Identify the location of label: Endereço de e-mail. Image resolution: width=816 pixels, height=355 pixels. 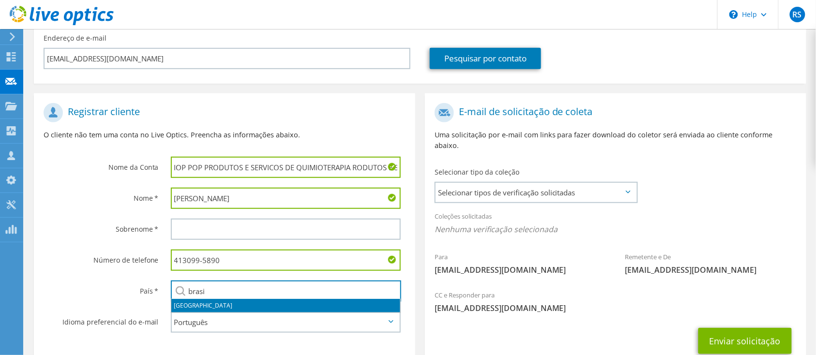
(75, 38).